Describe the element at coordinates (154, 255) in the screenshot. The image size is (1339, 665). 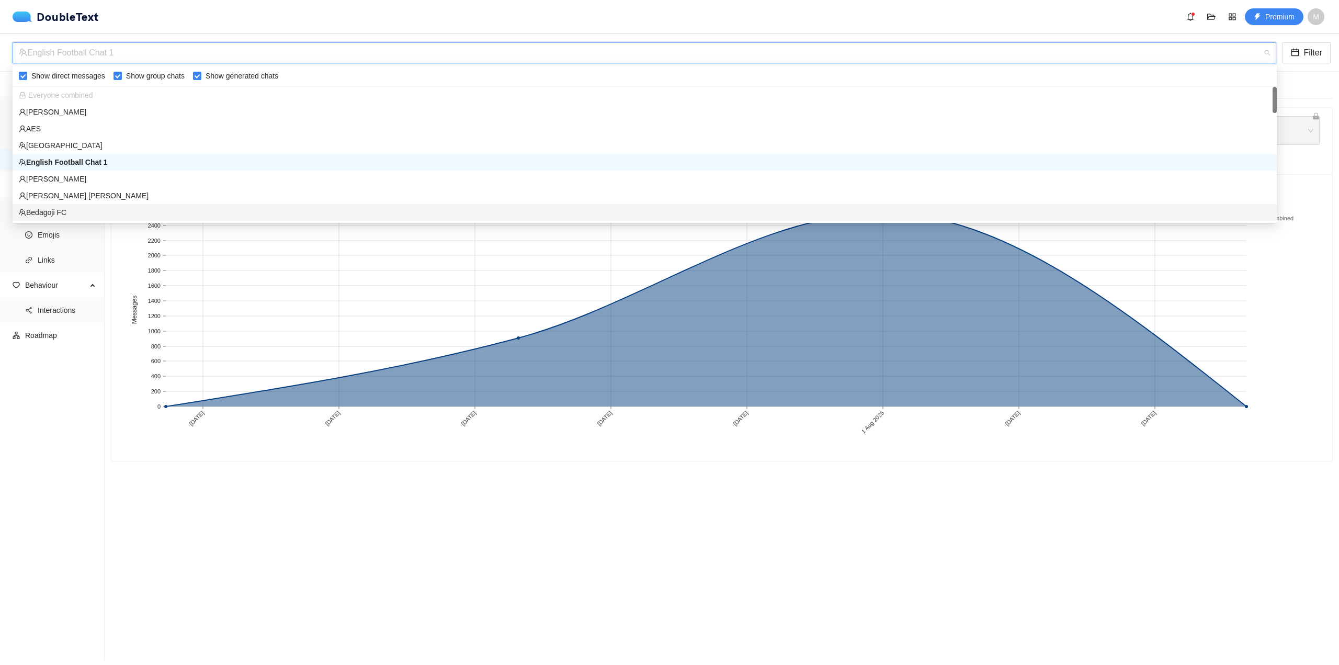
I see `text: 2000` at that location.